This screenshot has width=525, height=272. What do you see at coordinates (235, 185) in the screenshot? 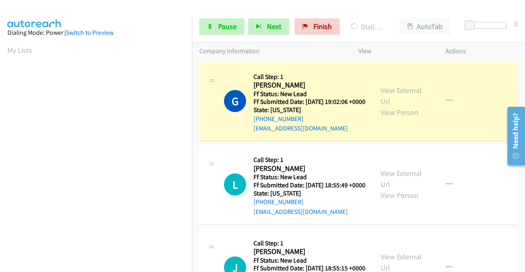
I see `div: The call is yet to be attempted` at bounding box center [235, 185].